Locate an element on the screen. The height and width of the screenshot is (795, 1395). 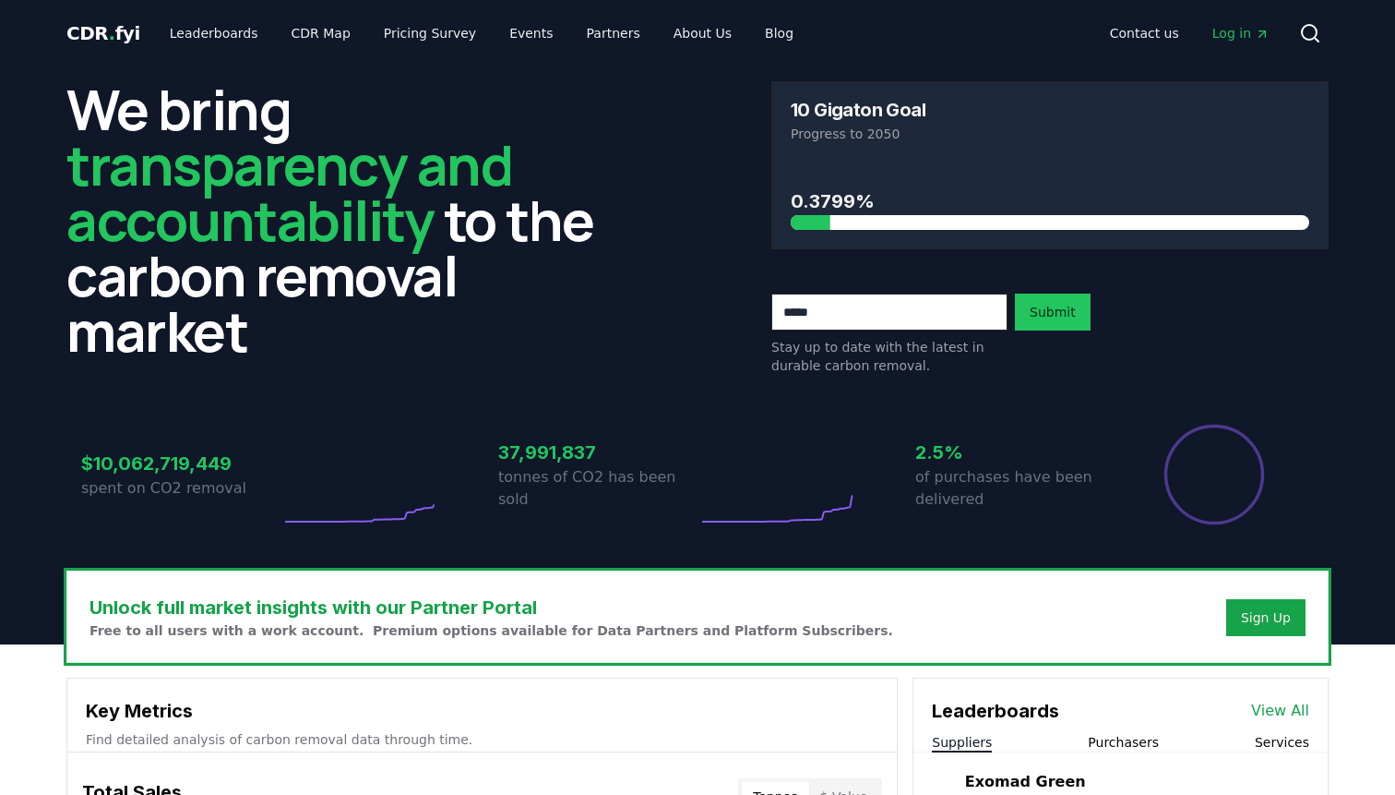
a: Sign Up is located at coordinates (1266, 617).